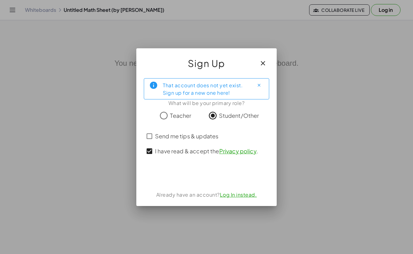 This screenshot has height=254, width=413. What do you see at coordinates (206, 175) in the screenshot?
I see `div: Sign in with Google. Opens in new tab` at bounding box center [206, 175].